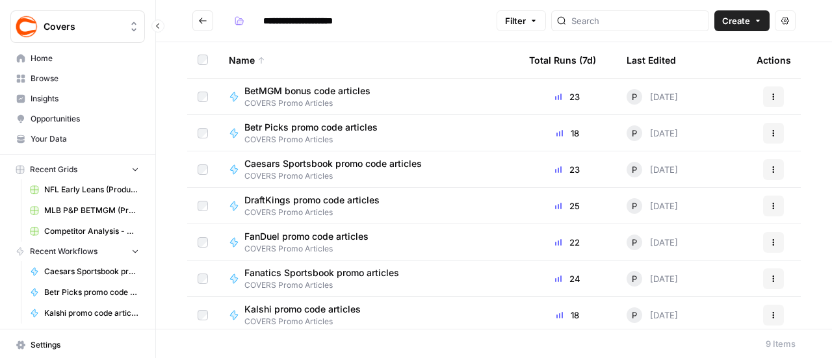  I want to click on a: Opportunities, so click(77, 119).